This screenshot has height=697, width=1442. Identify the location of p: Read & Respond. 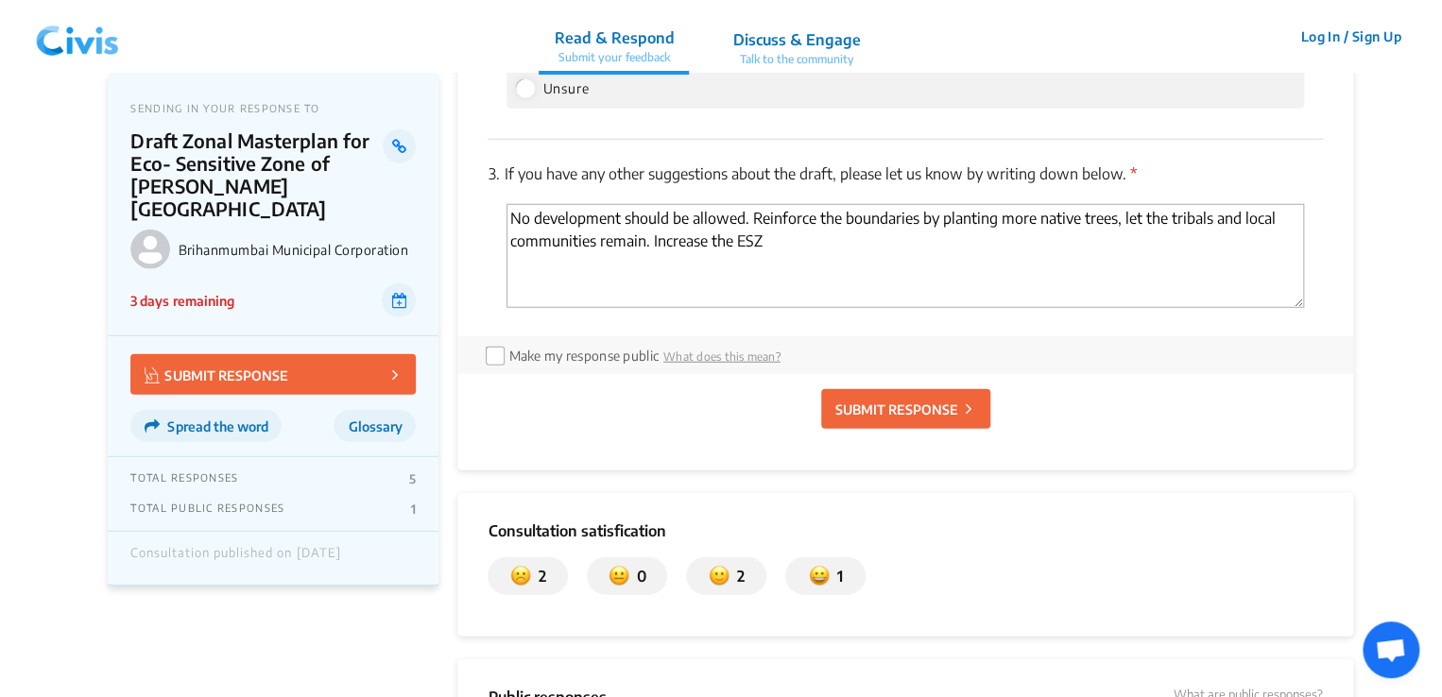
(613, 38).